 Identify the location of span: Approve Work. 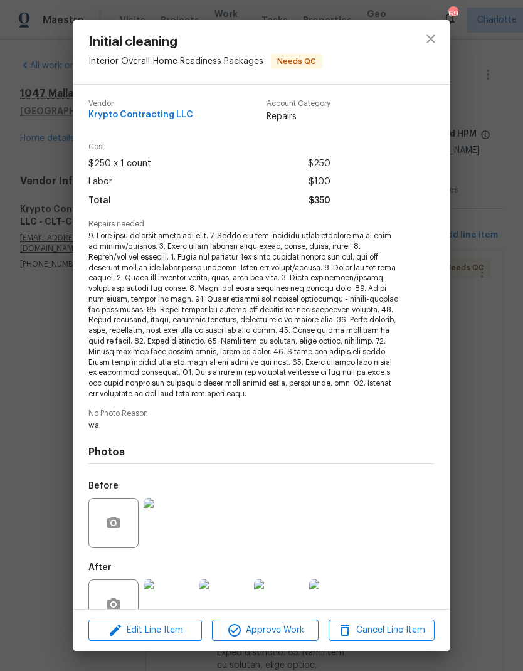
(265, 630).